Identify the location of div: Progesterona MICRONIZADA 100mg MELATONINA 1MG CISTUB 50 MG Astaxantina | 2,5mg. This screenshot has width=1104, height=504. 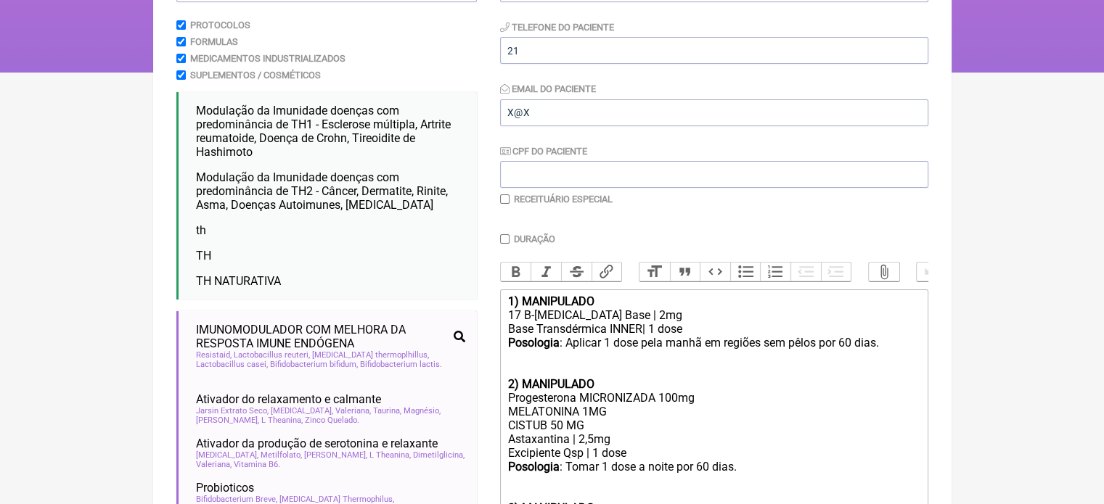
(713, 419).